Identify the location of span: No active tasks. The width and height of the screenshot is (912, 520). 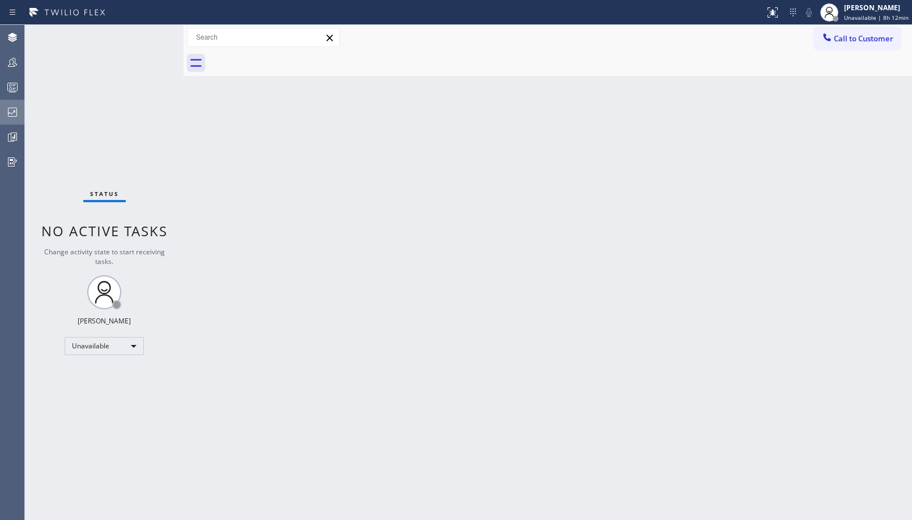
(104, 231).